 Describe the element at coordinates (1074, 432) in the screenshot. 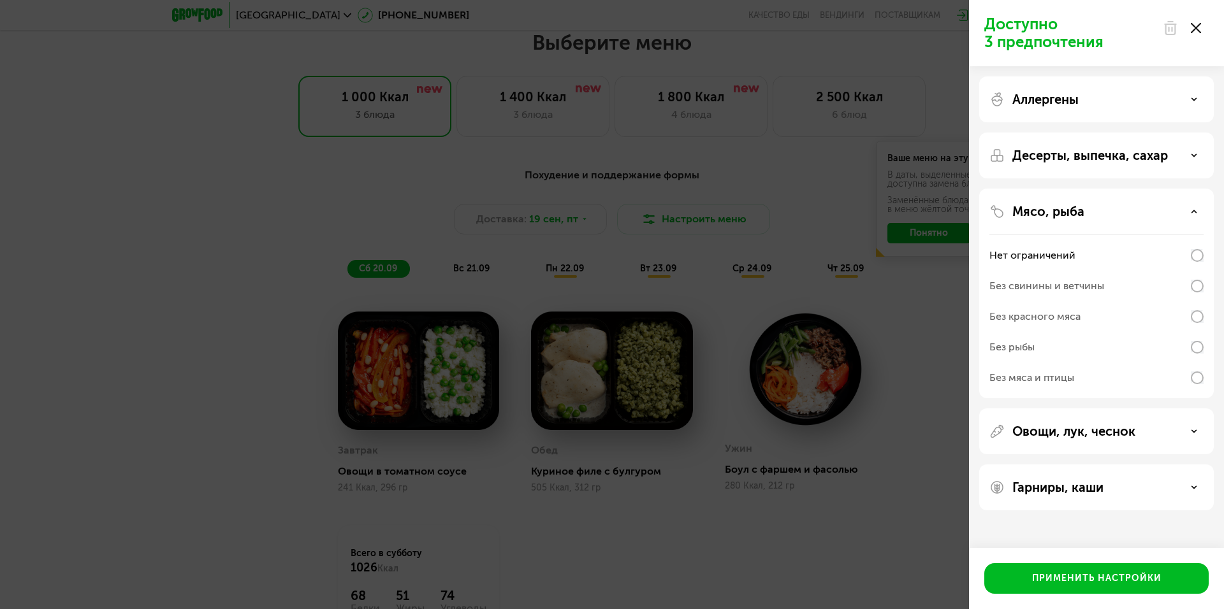

I see `p: Овощи, лук, чеснок` at that location.